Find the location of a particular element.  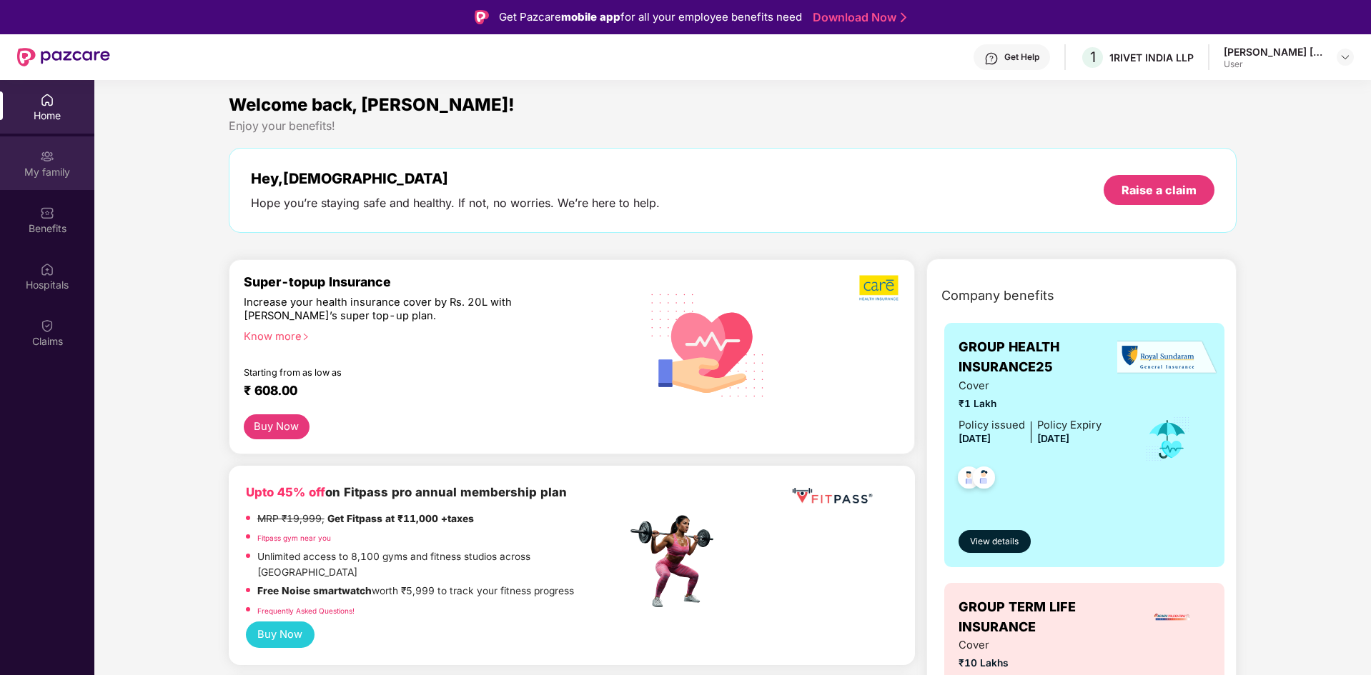

span: 1 is located at coordinates (1093, 57).